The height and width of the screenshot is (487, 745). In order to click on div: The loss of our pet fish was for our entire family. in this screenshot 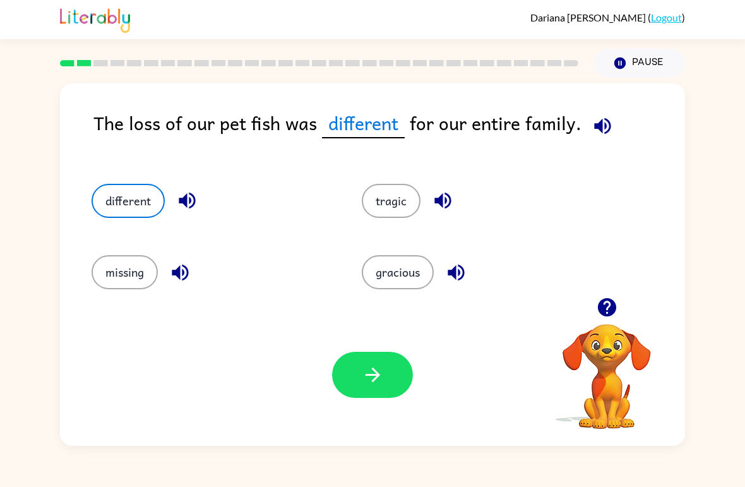, I will do `click(389, 133)`.